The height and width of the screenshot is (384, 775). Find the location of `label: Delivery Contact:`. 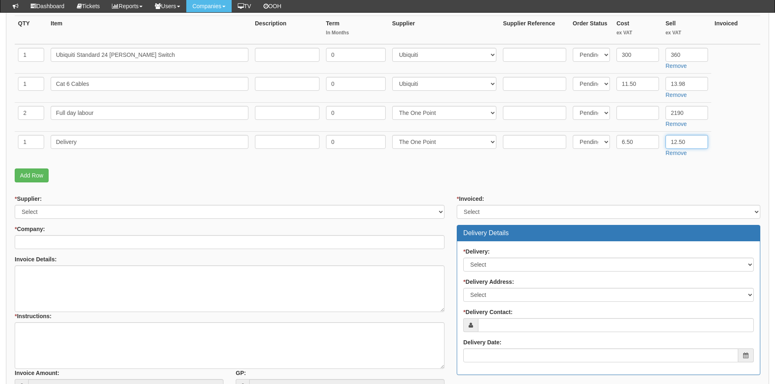

label: Delivery Contact: is located at coordinates (488, 312).